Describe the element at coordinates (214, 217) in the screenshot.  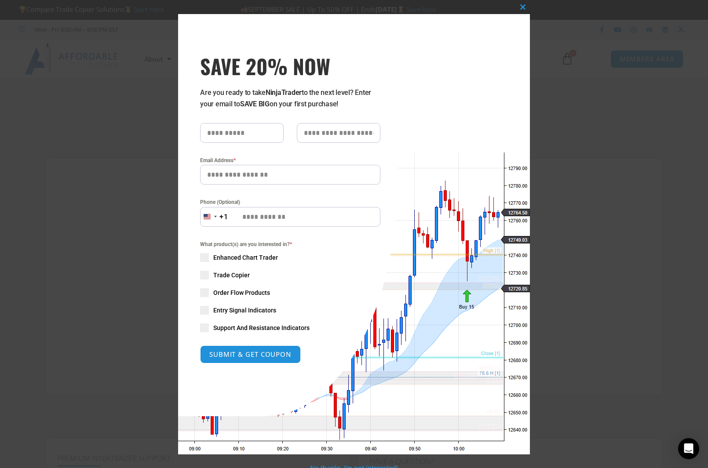
I see `button: Selected country` at that location.